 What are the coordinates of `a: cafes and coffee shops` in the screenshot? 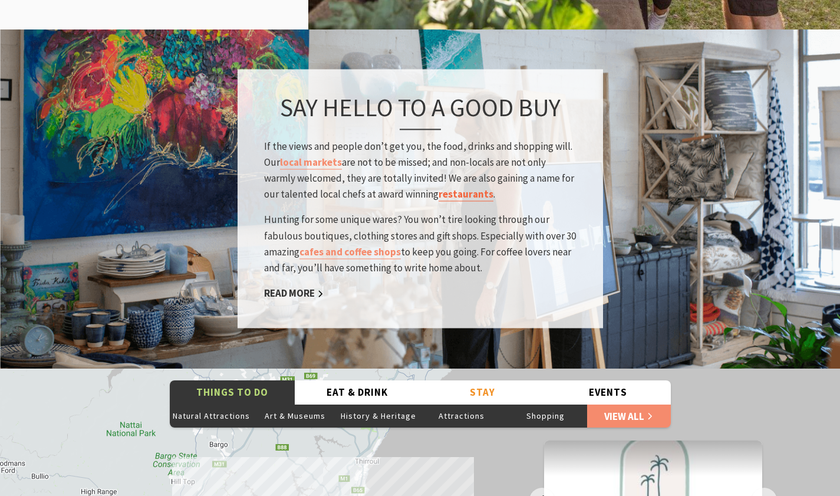 It's located at (350, 252).